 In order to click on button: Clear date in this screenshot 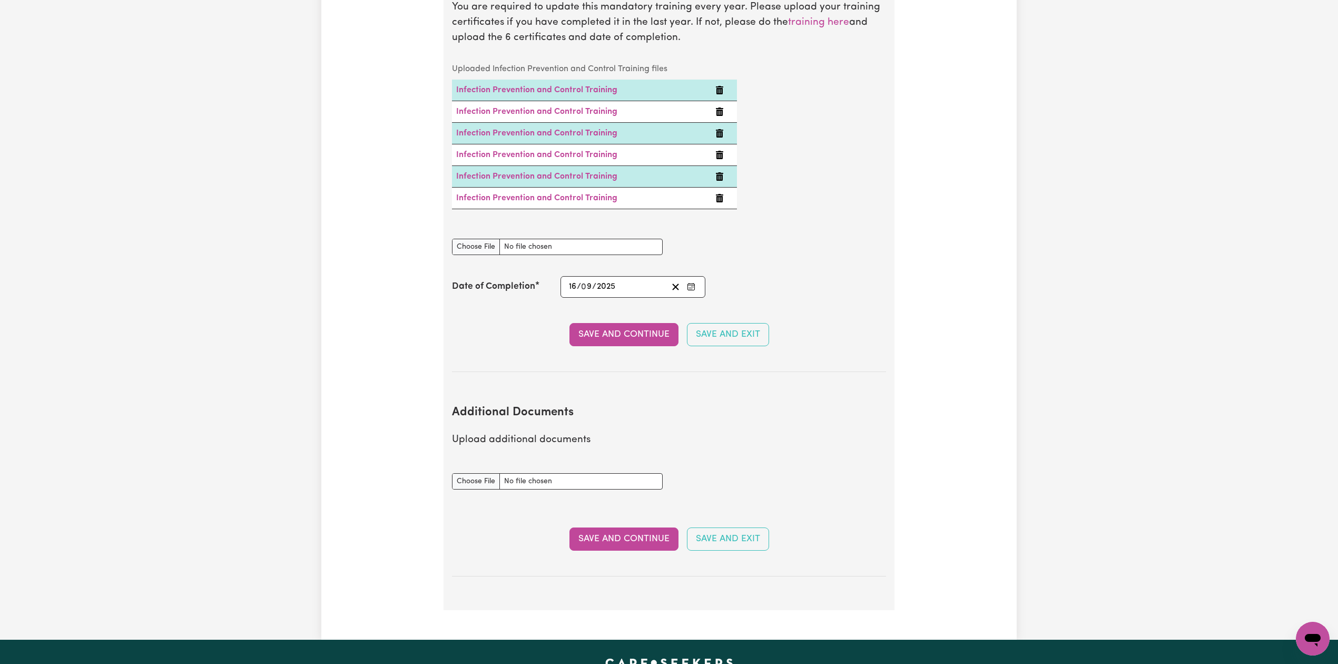, I will do `click(675, 287)`.